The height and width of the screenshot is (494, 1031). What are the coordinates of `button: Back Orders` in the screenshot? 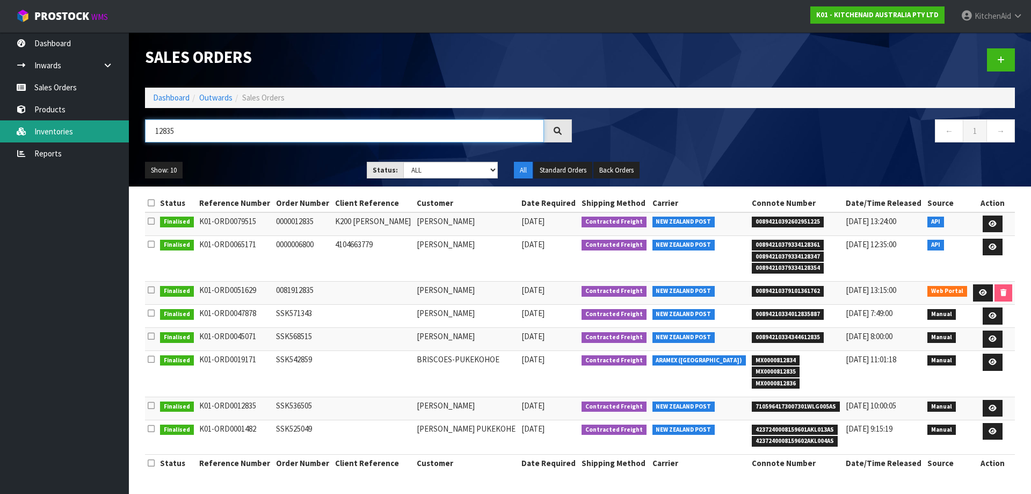 It's located at (617, 170).